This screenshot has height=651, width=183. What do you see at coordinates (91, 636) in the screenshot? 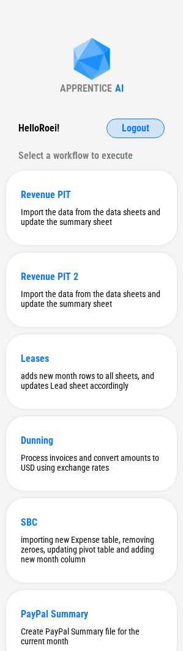
I see `div: Create PayPal Summary file for the current month` at bounding box center [91, 636].